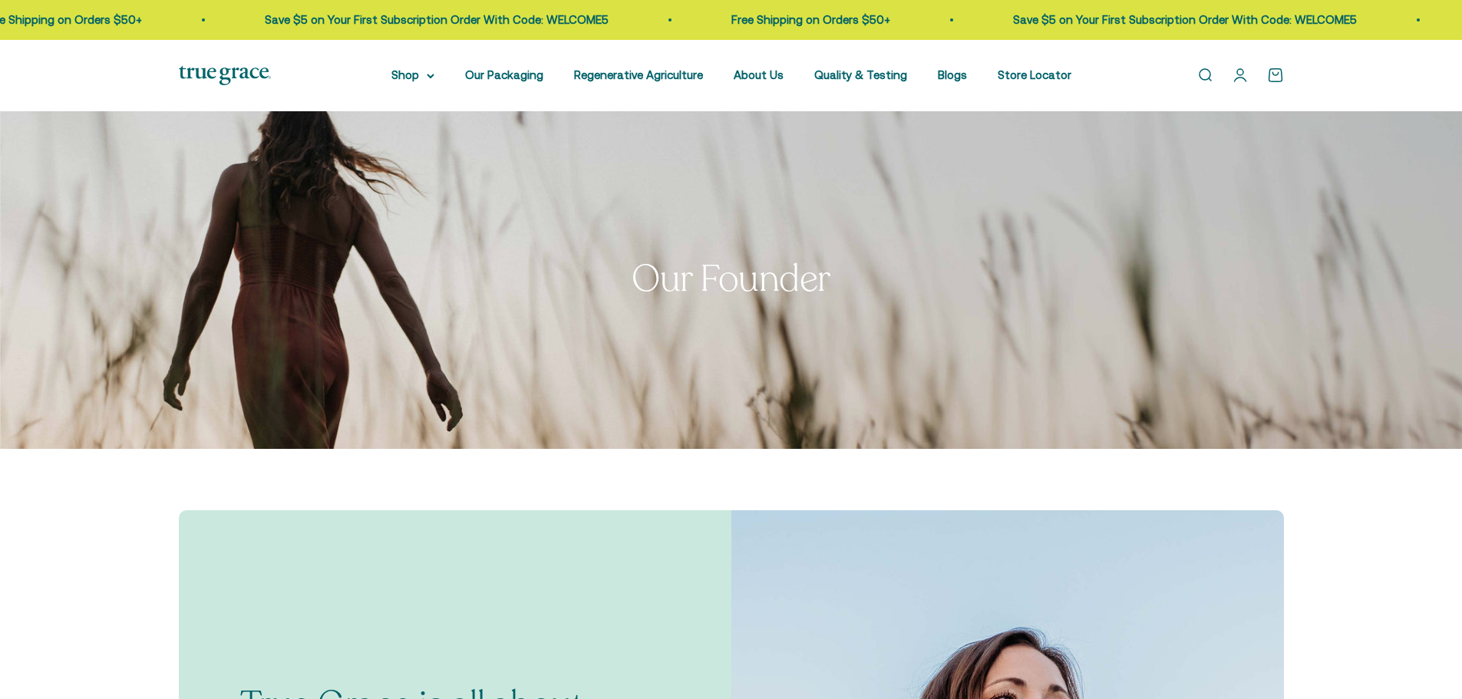 The height and width of the screenshot is (699, 1462). Describe the element at coordinates (413, 75) in the screenshot. I see `summary: Shop` at that location.